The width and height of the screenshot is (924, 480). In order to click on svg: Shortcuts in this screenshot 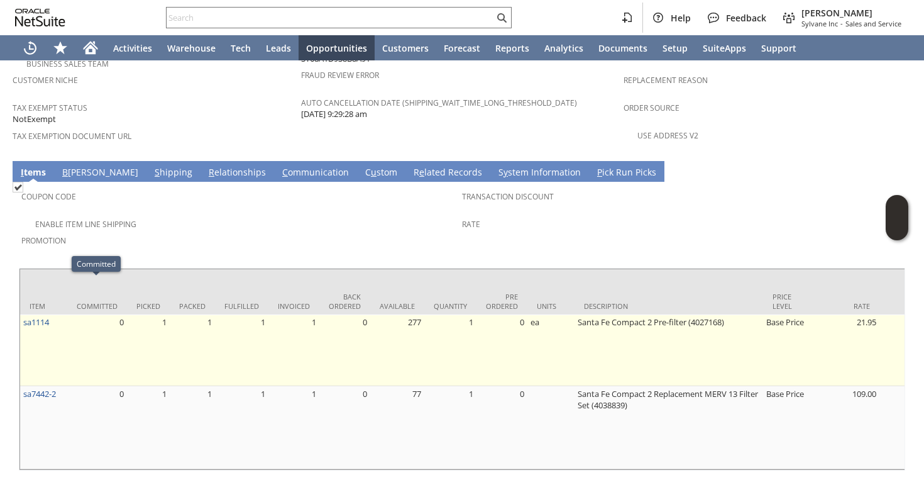, I will do `click(60, 48)`.